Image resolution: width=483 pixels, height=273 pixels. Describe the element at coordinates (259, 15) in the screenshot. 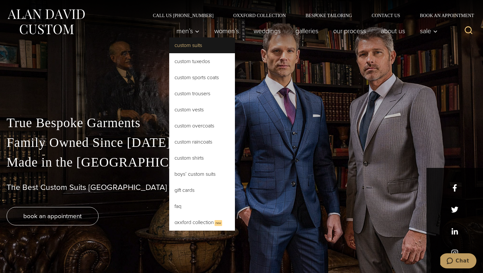

I see `a: Oxxford Collection` at that location.